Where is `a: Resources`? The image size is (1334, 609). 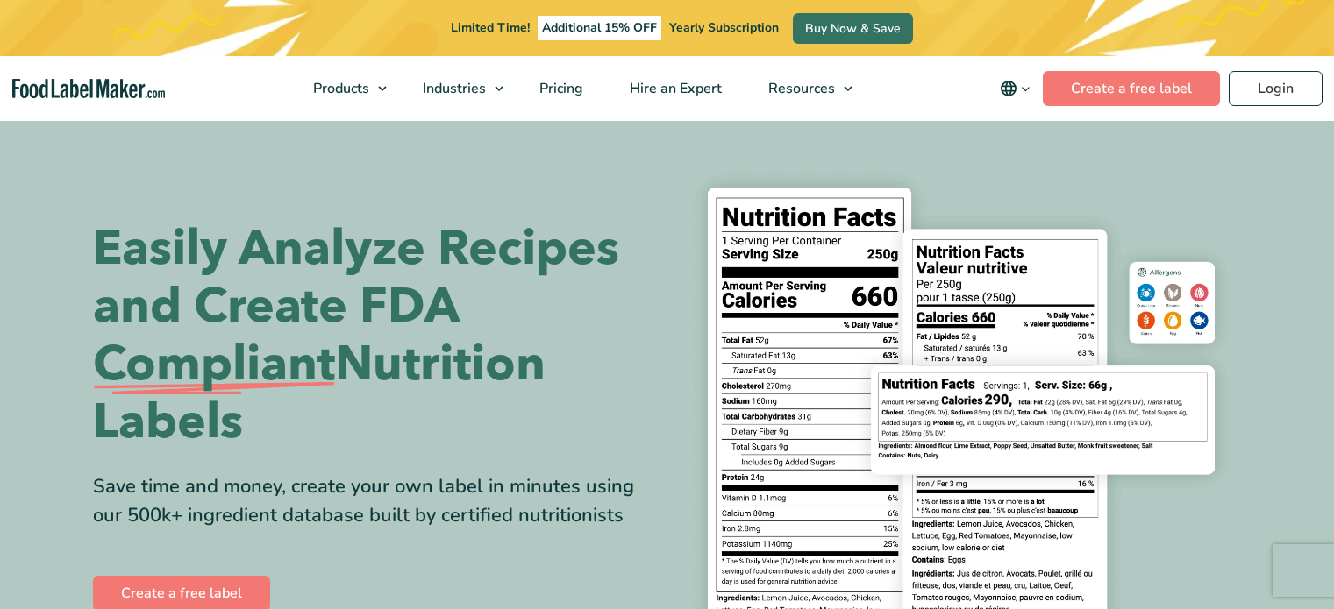
a: Resources is located at coordinates (803, 89).